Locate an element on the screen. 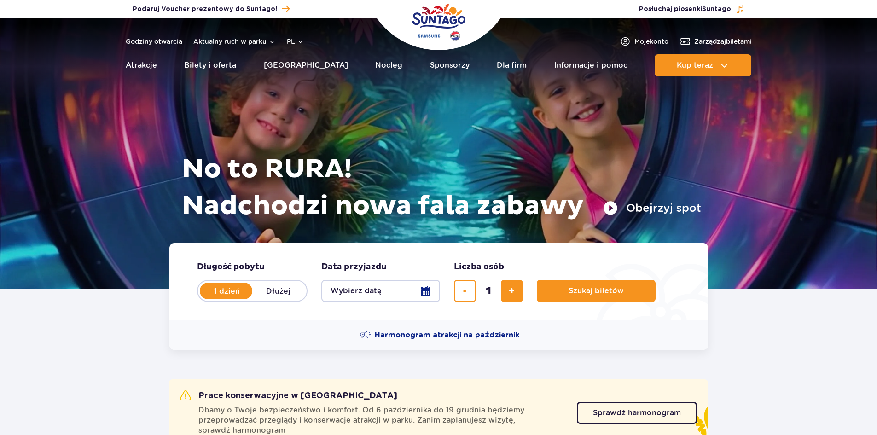  a: Harmonogram atrakcji na październik is located at coordinates (440, 335).